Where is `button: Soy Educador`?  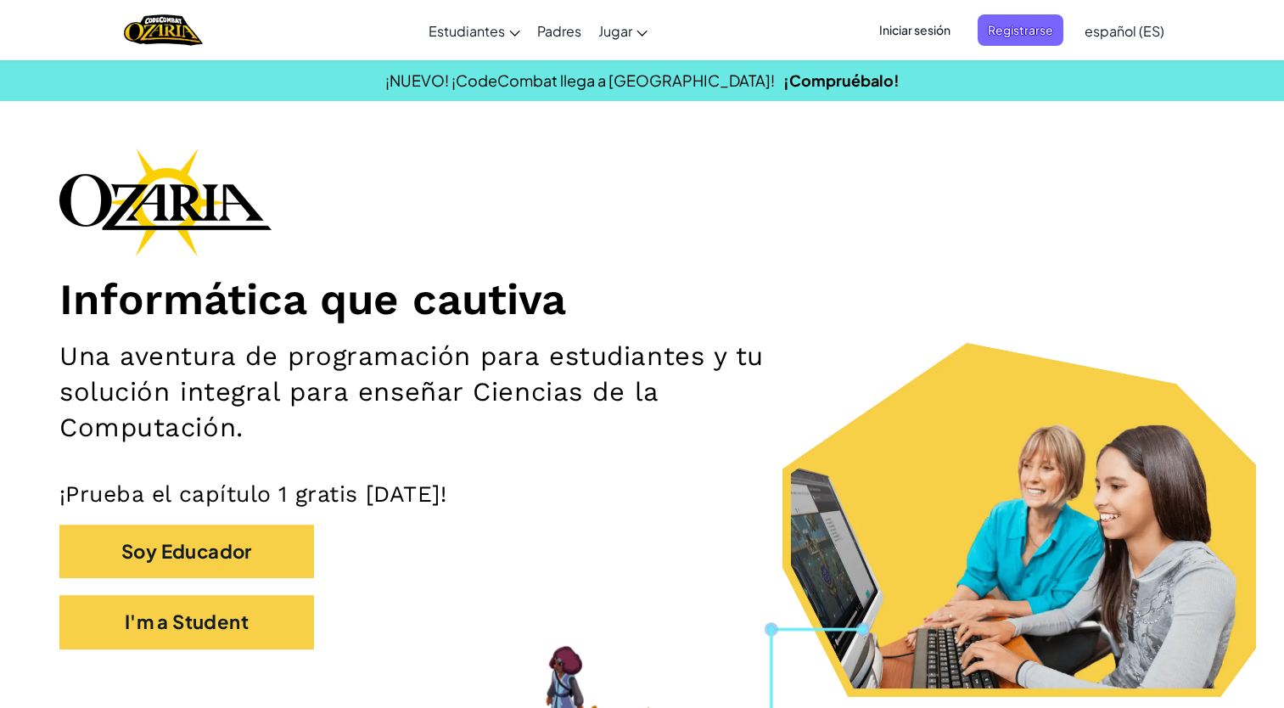
button: Soy Educador is located at coordinates (187, 551).